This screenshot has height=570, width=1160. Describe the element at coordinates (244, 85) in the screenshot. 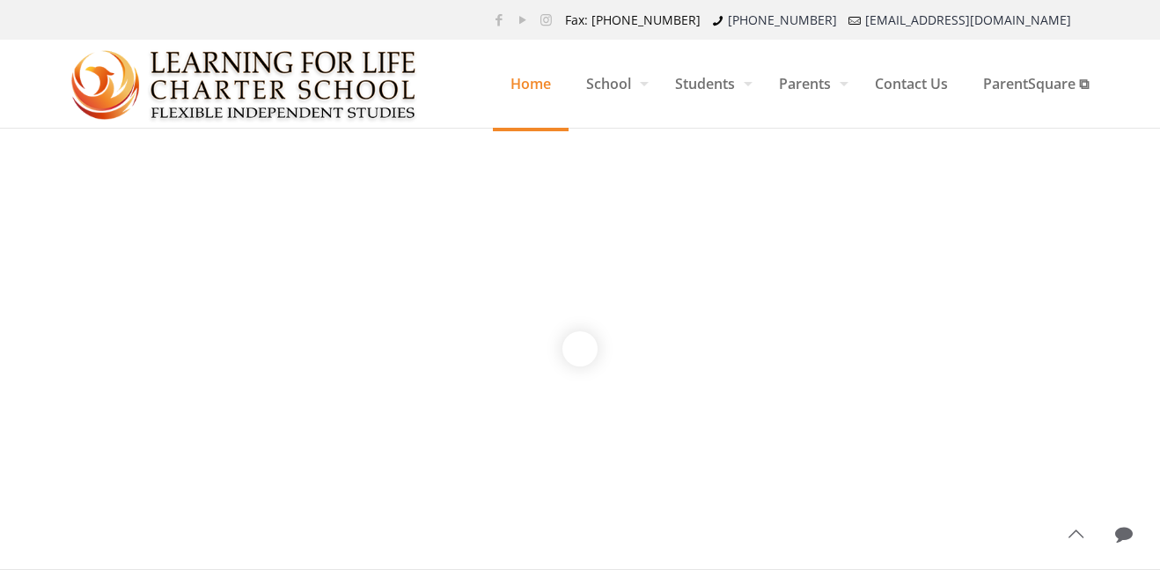

I see `img: Home` at that location.